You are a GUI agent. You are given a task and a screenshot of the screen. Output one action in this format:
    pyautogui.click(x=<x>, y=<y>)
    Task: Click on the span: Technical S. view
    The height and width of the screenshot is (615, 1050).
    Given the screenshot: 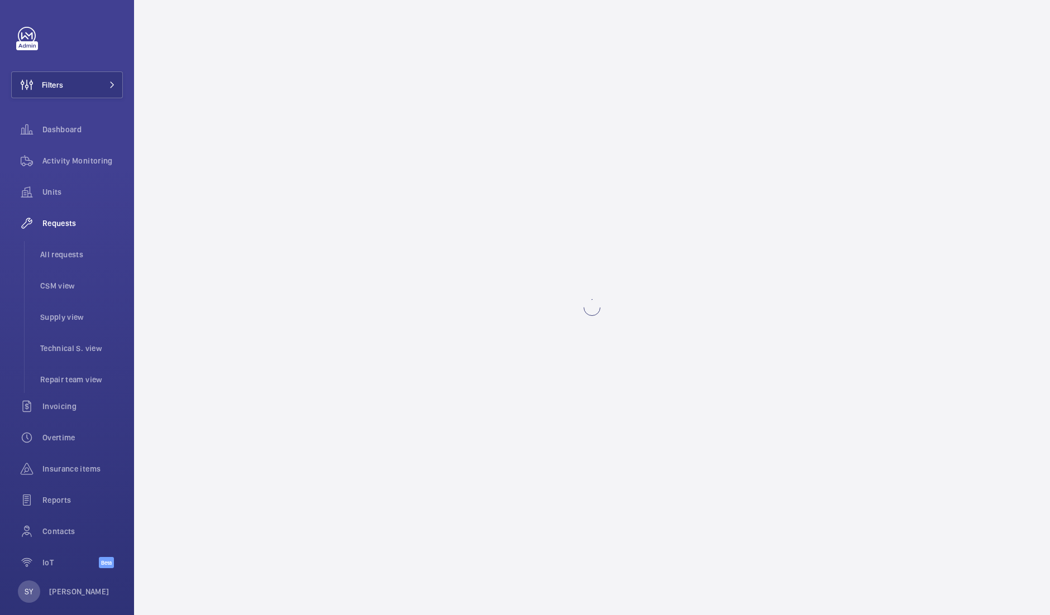 What is the action you would take?
    pyautogui.click(x=82, y=348)
    